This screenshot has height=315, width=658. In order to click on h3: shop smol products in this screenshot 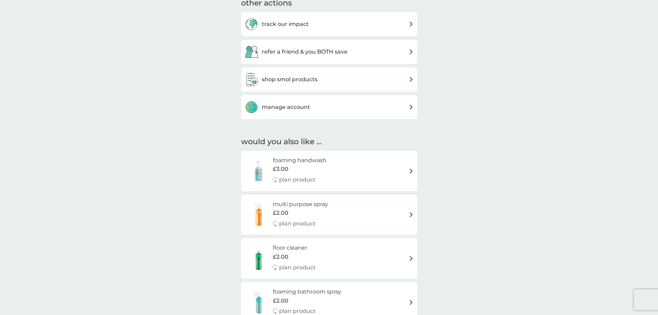, I will do `click(289, 79)`.